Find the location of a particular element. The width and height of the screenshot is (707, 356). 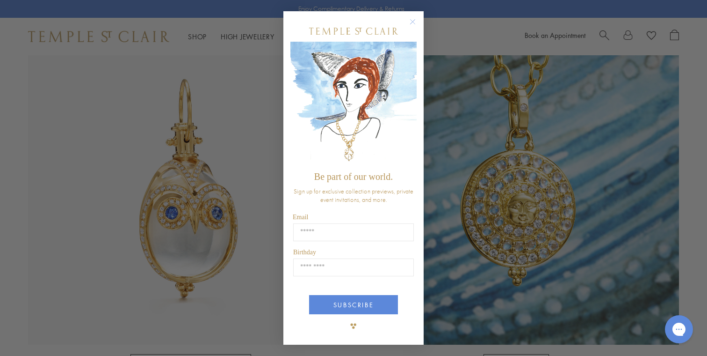

img: Temple St. Clair is located at coordinates (354, 31).